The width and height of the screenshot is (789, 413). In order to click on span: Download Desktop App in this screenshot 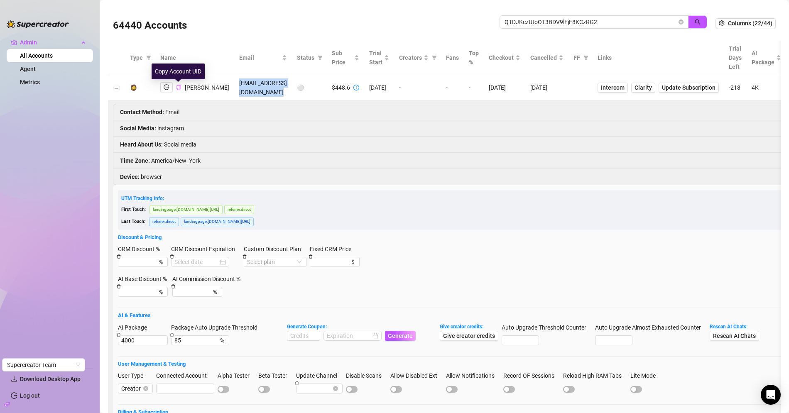, I will do `click(50, 379)`.